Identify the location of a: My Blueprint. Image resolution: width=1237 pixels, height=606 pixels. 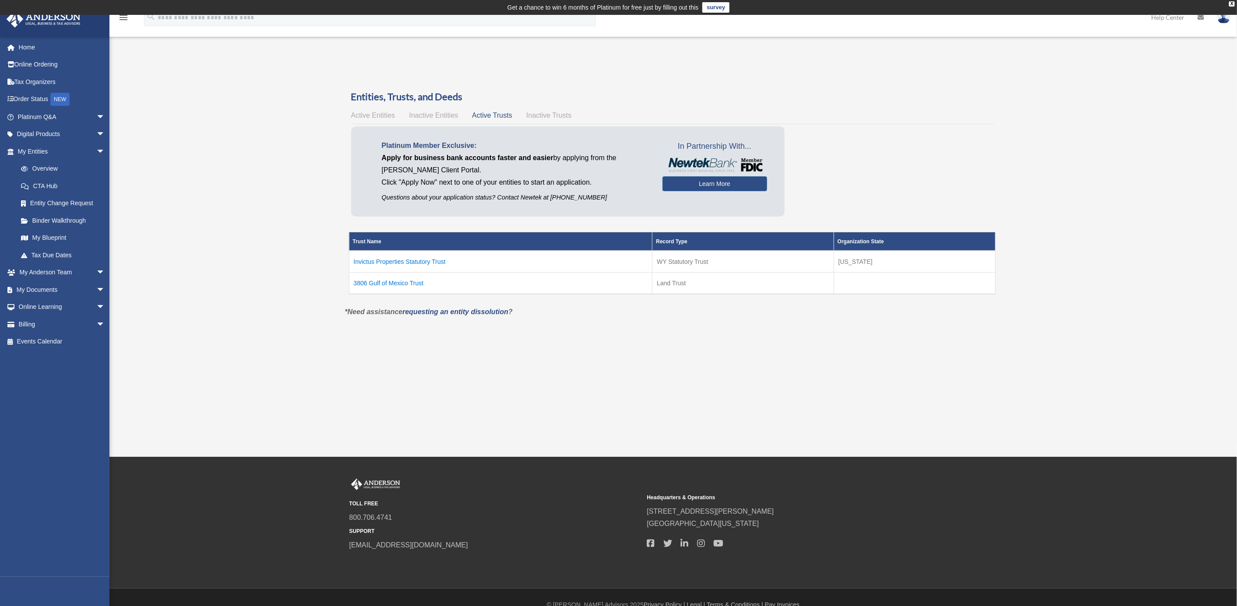
(63, 238).